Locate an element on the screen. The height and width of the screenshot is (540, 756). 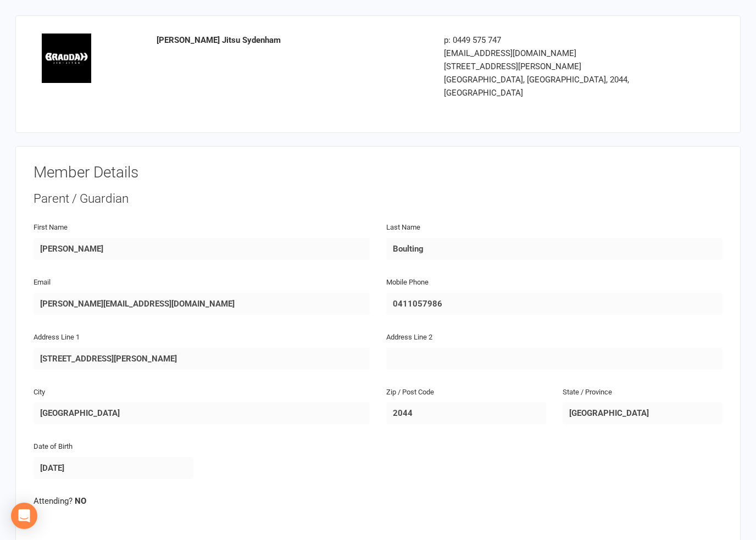
label: Mobile Phone is located at coordinates (407, 282).